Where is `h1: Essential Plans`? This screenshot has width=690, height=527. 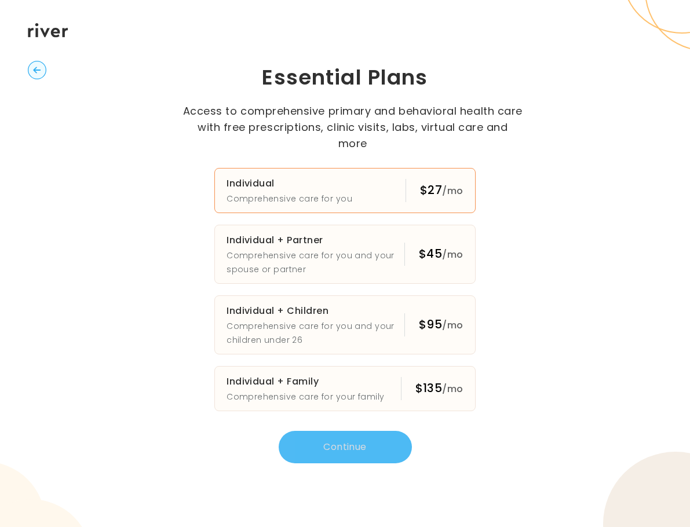
h1: Essential Plans is located at coordinates (345, 78).